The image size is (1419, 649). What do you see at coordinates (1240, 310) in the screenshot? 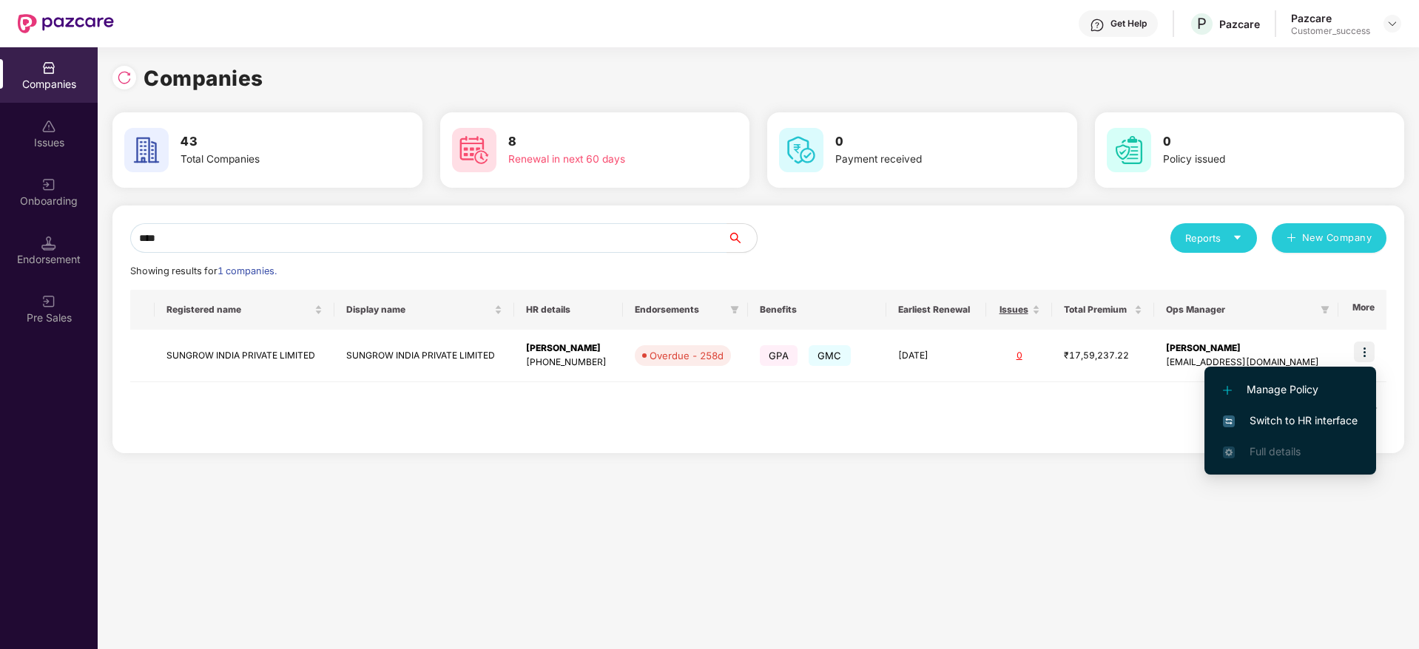
I see `span: Ops Manager` at bounding box center [1240, 310].